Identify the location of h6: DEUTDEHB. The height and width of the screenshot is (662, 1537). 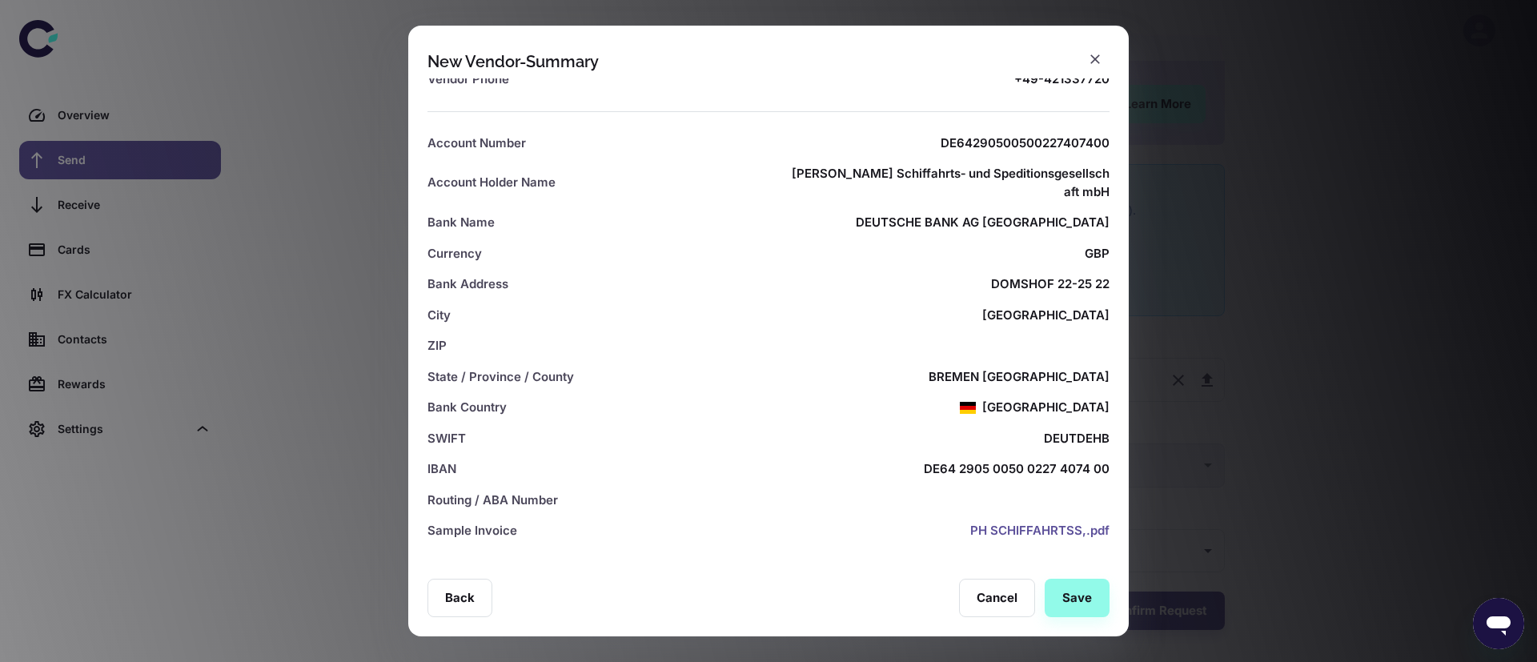
(1077, 439).